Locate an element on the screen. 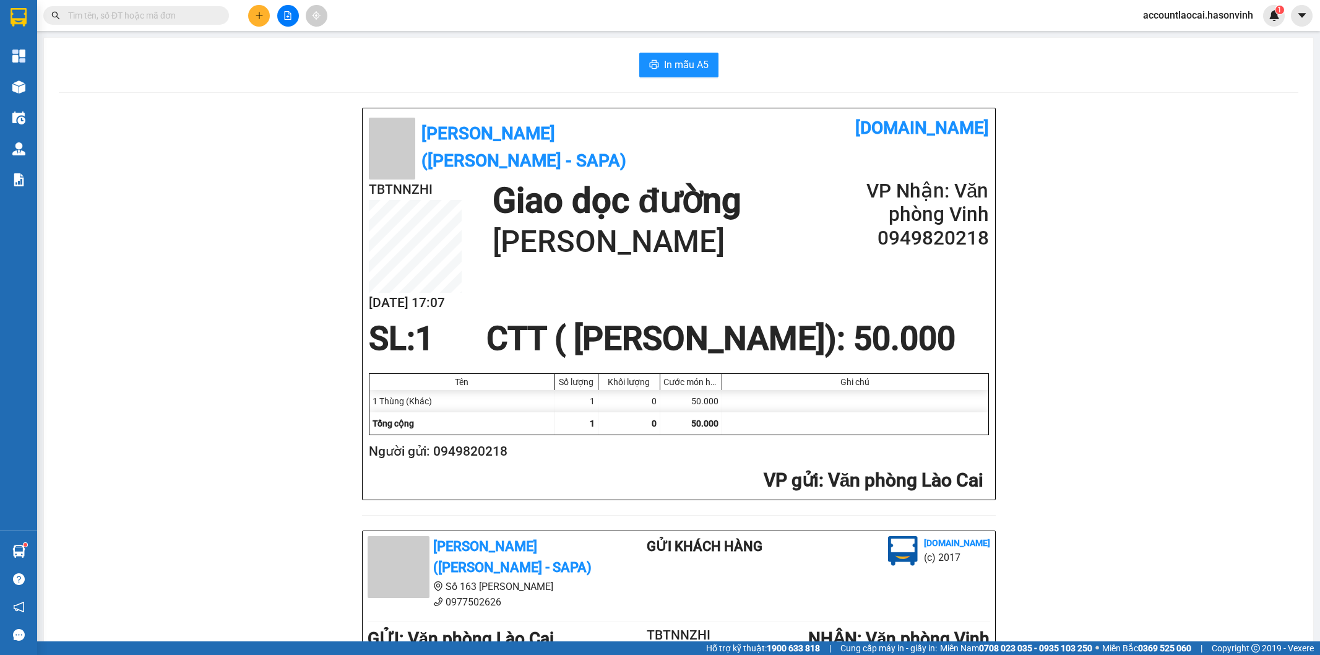 The width and height of the screenshot is (1320, 655). span: search is located at coordinates (56, 15).